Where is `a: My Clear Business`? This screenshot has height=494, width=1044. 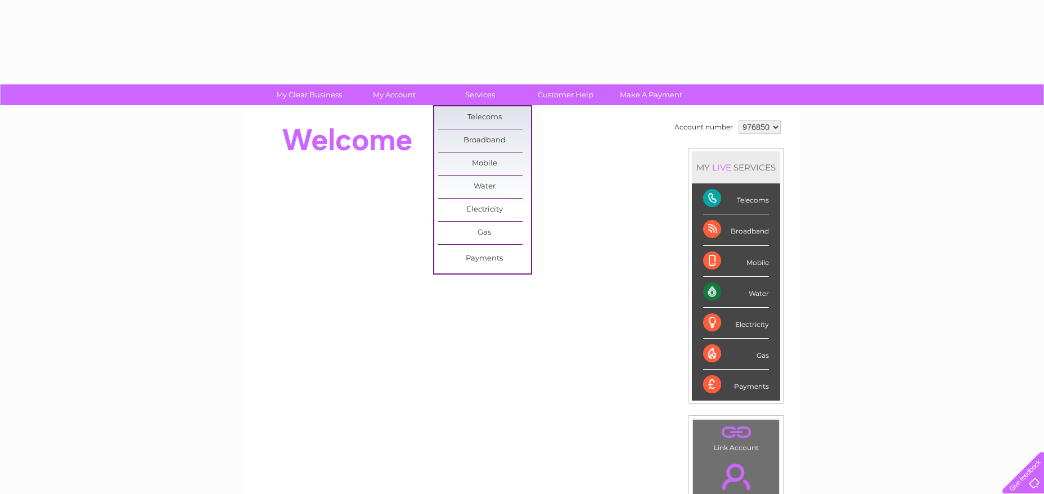
a: My Clear Business is located at coordinates (309, 94).